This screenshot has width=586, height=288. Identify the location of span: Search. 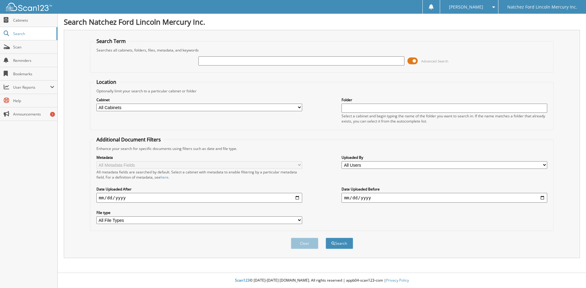
(33, 34).